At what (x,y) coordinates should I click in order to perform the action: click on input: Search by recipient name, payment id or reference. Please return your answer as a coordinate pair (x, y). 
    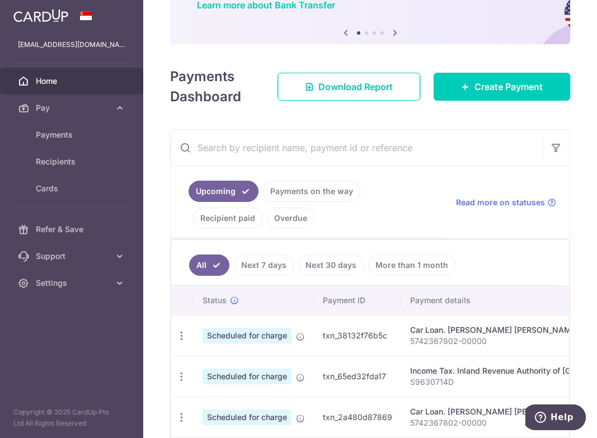
    Looking at the image, I should click on (356, 148).